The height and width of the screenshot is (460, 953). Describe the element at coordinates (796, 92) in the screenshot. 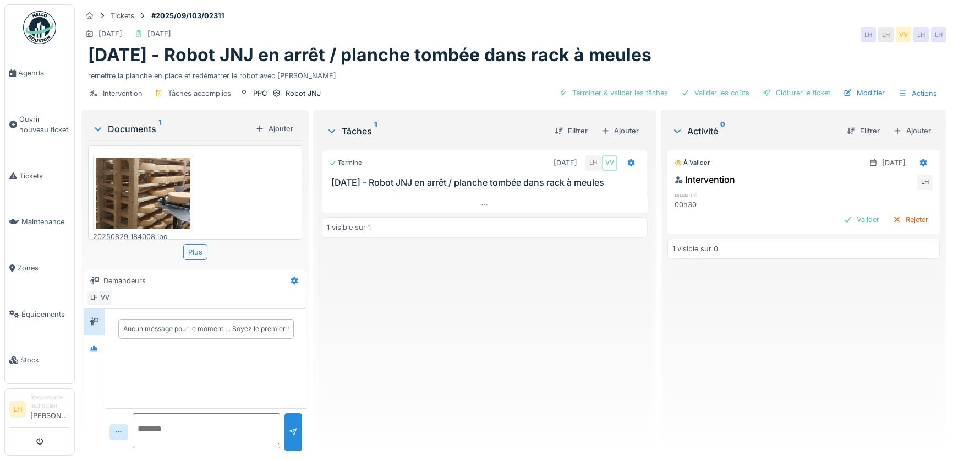

I see `div: Clôturer le ticket` at that location.